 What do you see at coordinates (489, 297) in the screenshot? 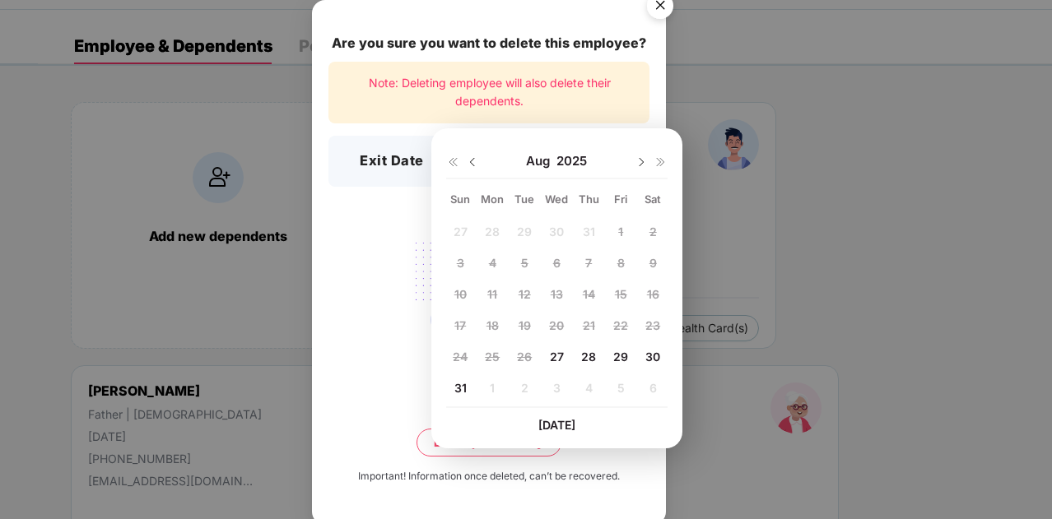
I see `img: svg+xml;base64,PHN2ZyB4bWxucz0iaHR0cDovL3d3dy53My5vcmcvMjAwMC9zdmciIHdpZHRoPSIyMjQiIGhlaWdodD0iMT...` at bounding box center [489, 297].